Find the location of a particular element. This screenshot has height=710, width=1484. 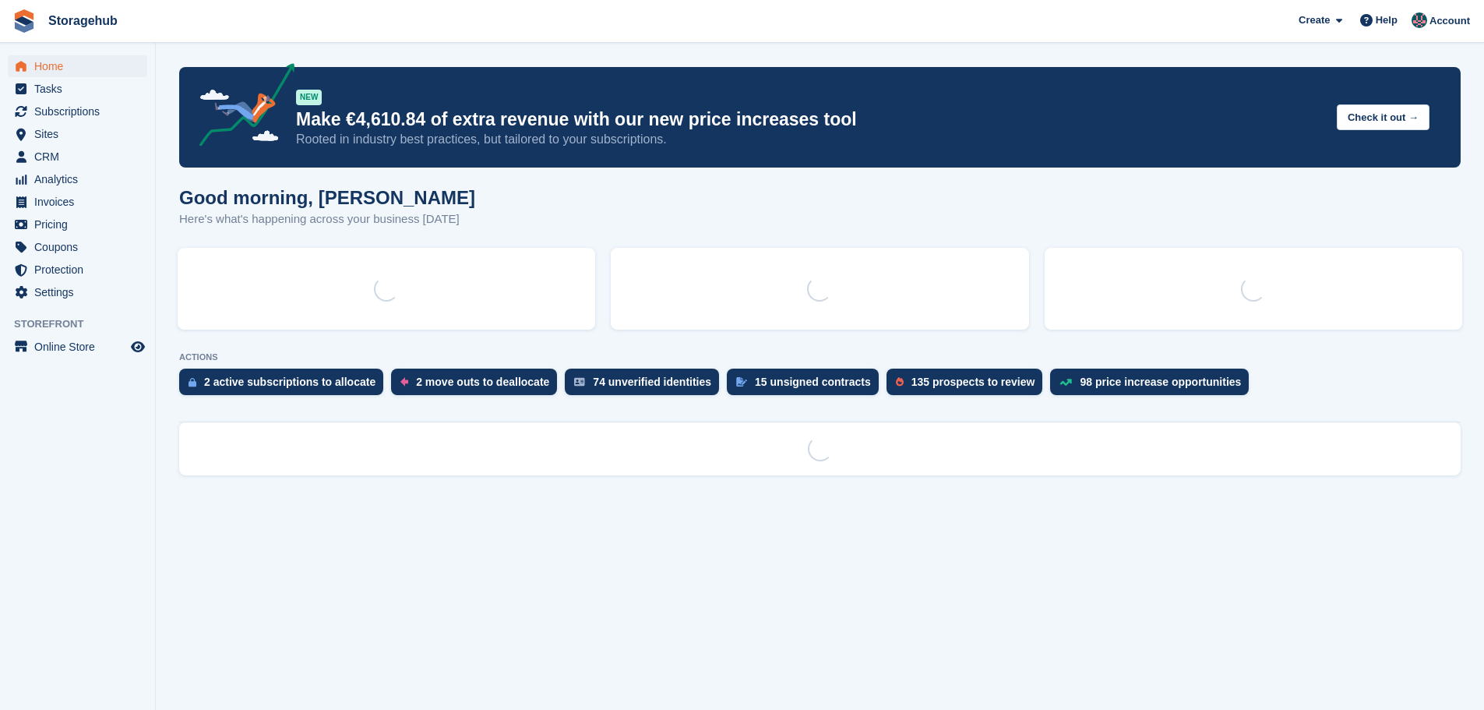

img: verify_identity-adf6edd0f0f0b5bbfe63781bf79b02c33cf7c696d77639b501bdc392416b5a36.svg is located at coordinates (579, 382).